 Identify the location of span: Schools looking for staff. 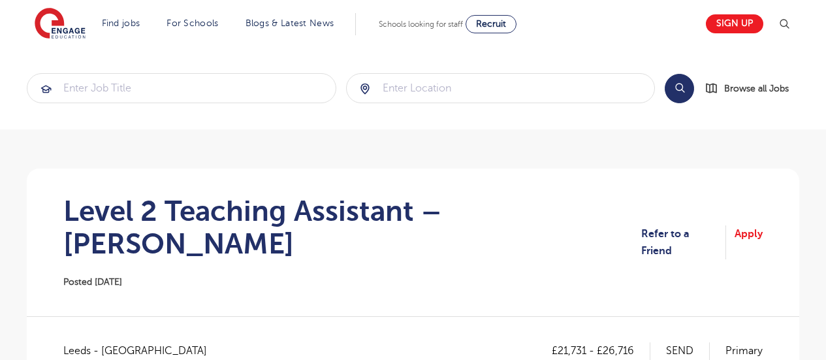
(421, 24).